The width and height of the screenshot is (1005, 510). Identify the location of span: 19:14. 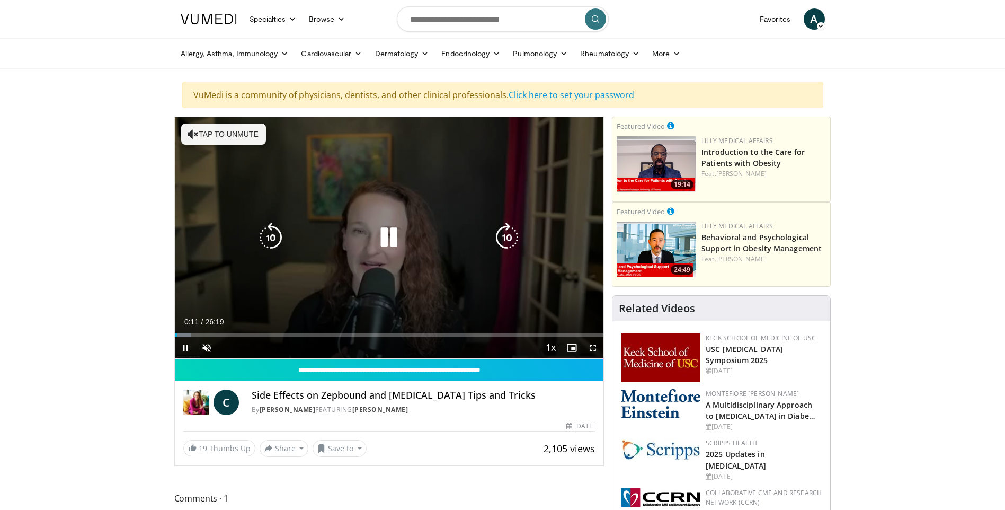
(682, 184).